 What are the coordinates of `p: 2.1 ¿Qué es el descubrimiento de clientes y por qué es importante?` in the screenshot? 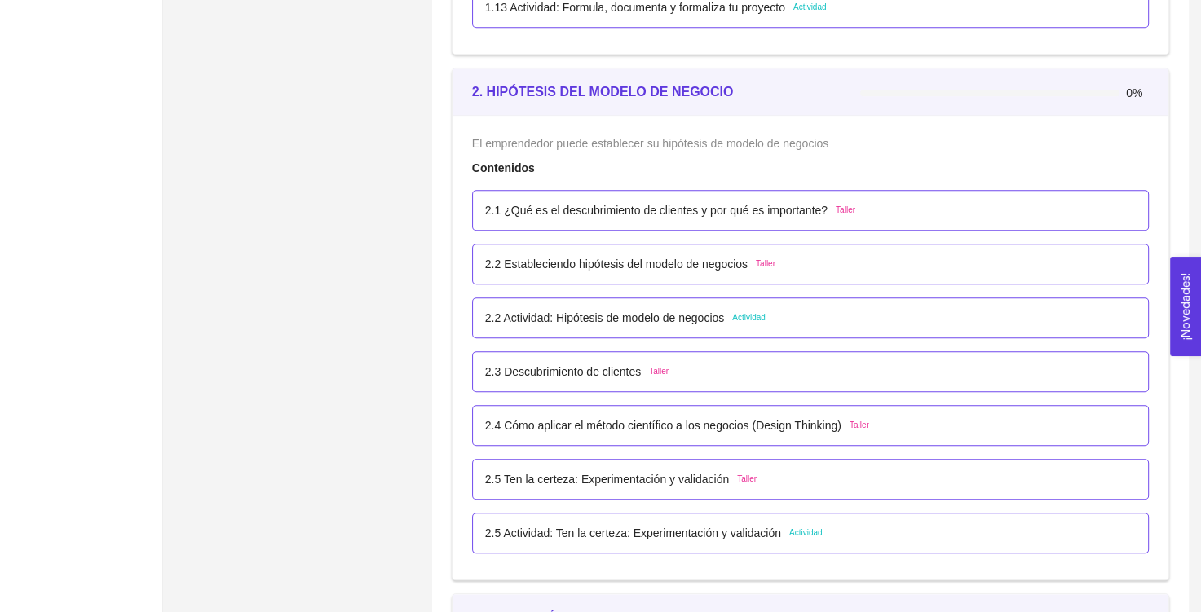 It's located at (656, 210).